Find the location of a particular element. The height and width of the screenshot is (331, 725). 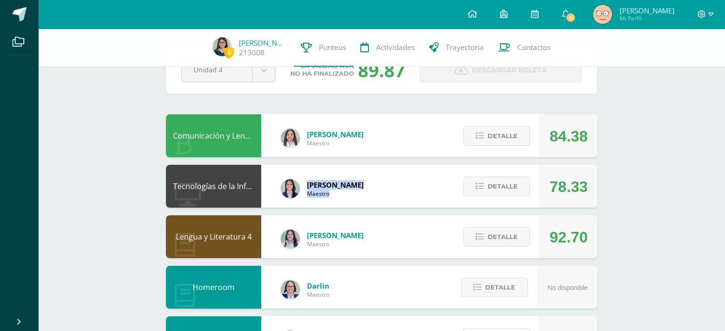

a: Unidad 4 is located at coordinates (228, 70).